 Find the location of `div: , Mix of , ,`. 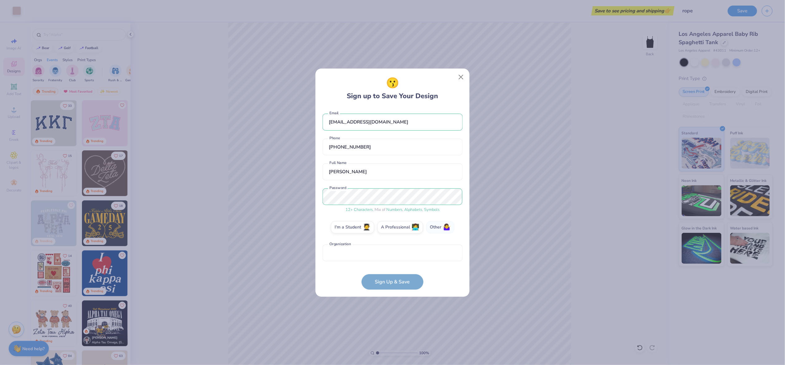

div: , Mix of , , is located at coordinates (392, 210).